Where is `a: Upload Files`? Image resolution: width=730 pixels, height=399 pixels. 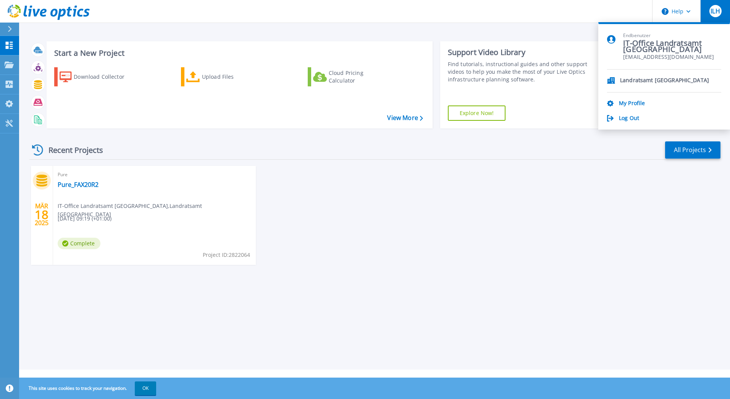 a: Upload Files is located at coordinates (223, 77).